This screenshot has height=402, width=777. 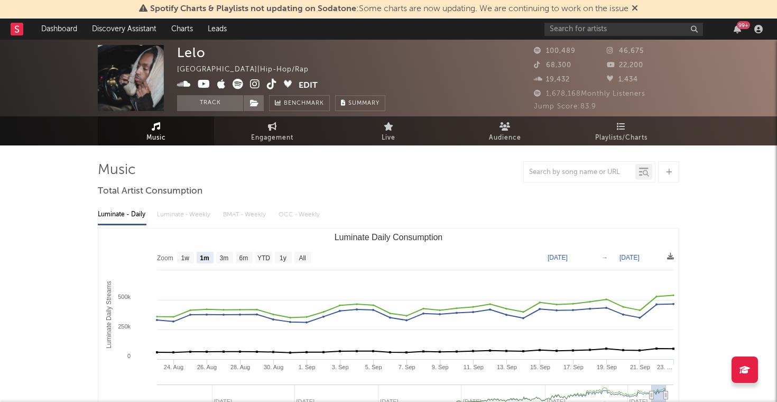 I want to click on a: Music, so click(x=156, y=131).